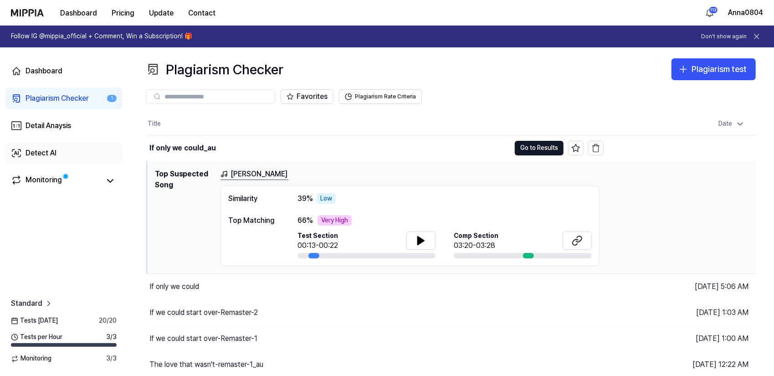  Describe the element at coordinates (254, 220) in the screenshot. I see `div: Top Matching` at that location.